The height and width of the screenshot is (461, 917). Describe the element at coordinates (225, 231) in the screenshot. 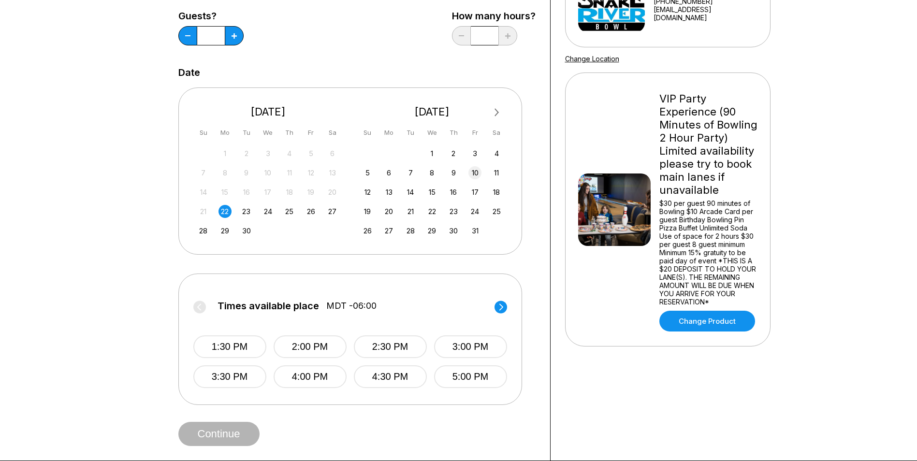

I see `div: Choose Monday, September 29th, 2025` at that location.